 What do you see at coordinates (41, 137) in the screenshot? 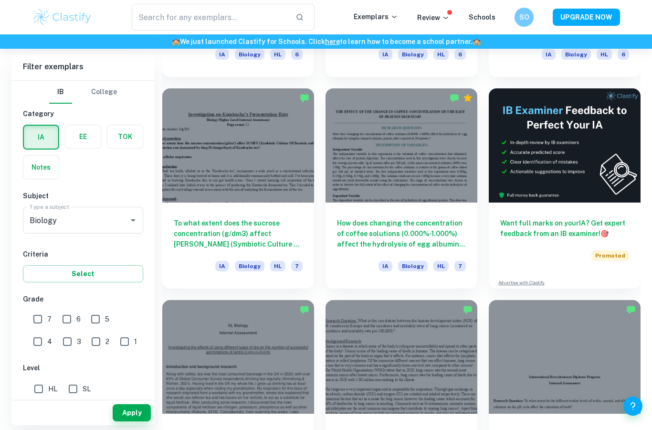
I see `button: IA` at bounding box center [41, 137].